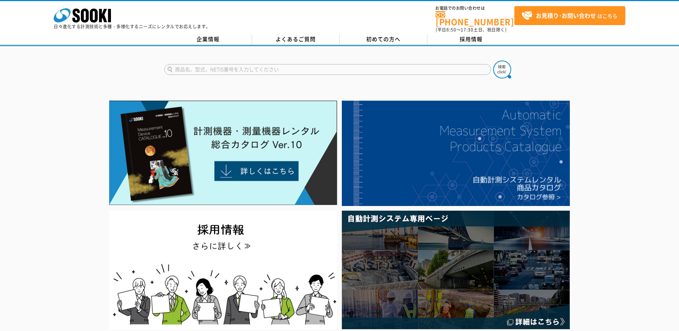 This screenshot has height=331, width=679. Describe the element at coordinates (208, 39) in the screenshot. I see `a: 企業情報` at that location.